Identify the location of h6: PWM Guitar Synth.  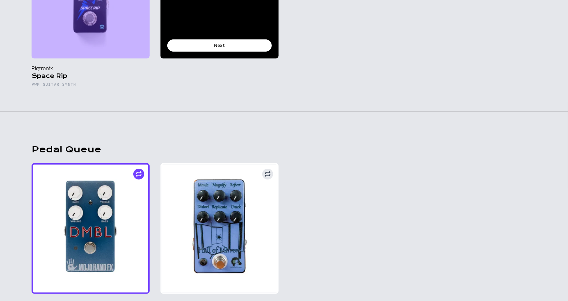
(91, 86).